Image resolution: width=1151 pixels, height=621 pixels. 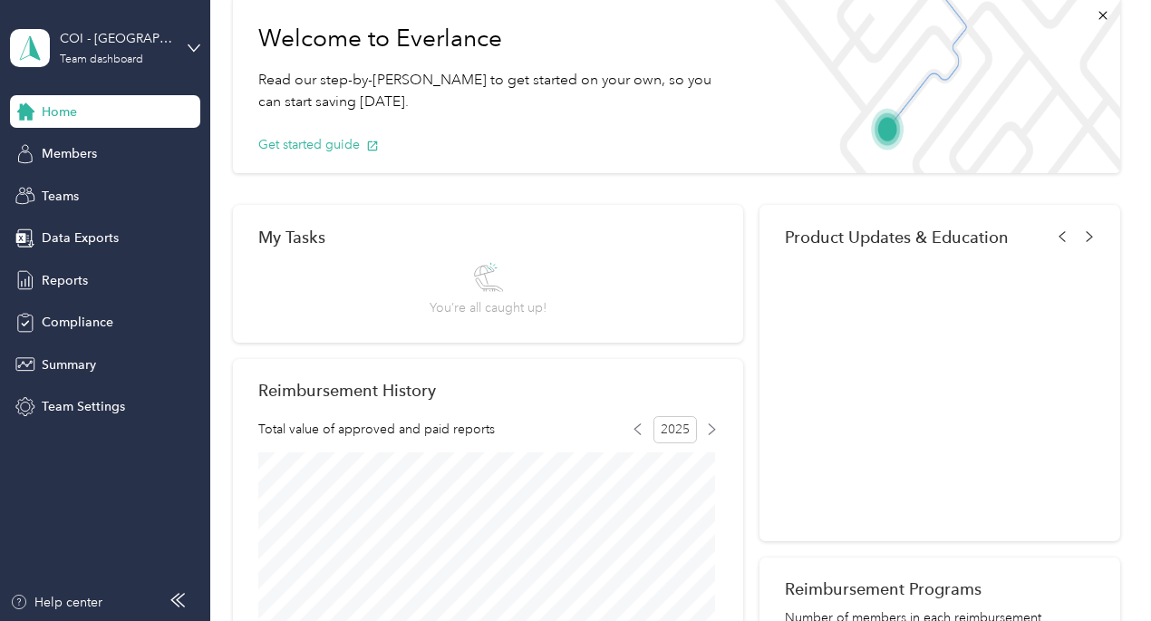 What do you see at coordinates (80, 237) in the screenshot?
I see `span: Data Exports` at bounding box center [80, 237].